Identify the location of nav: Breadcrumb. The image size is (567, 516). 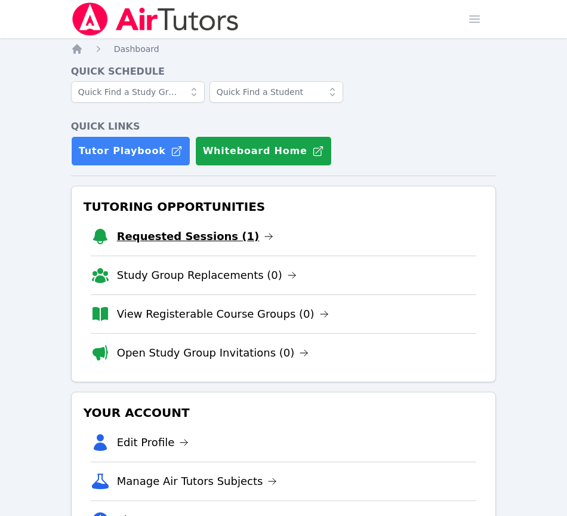
(283, 49).